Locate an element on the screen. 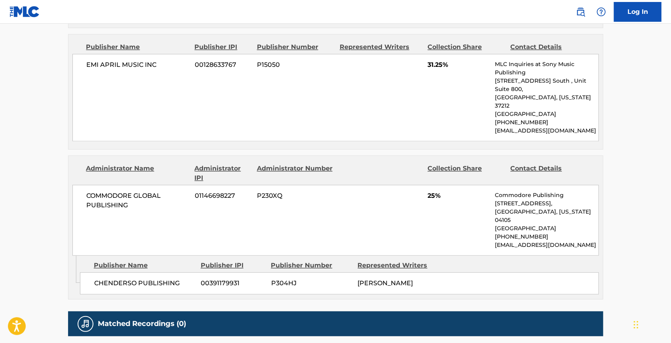 The height and width of the screenshot is (343, 671). span: 31.25% is located at coordinates (458, 65).